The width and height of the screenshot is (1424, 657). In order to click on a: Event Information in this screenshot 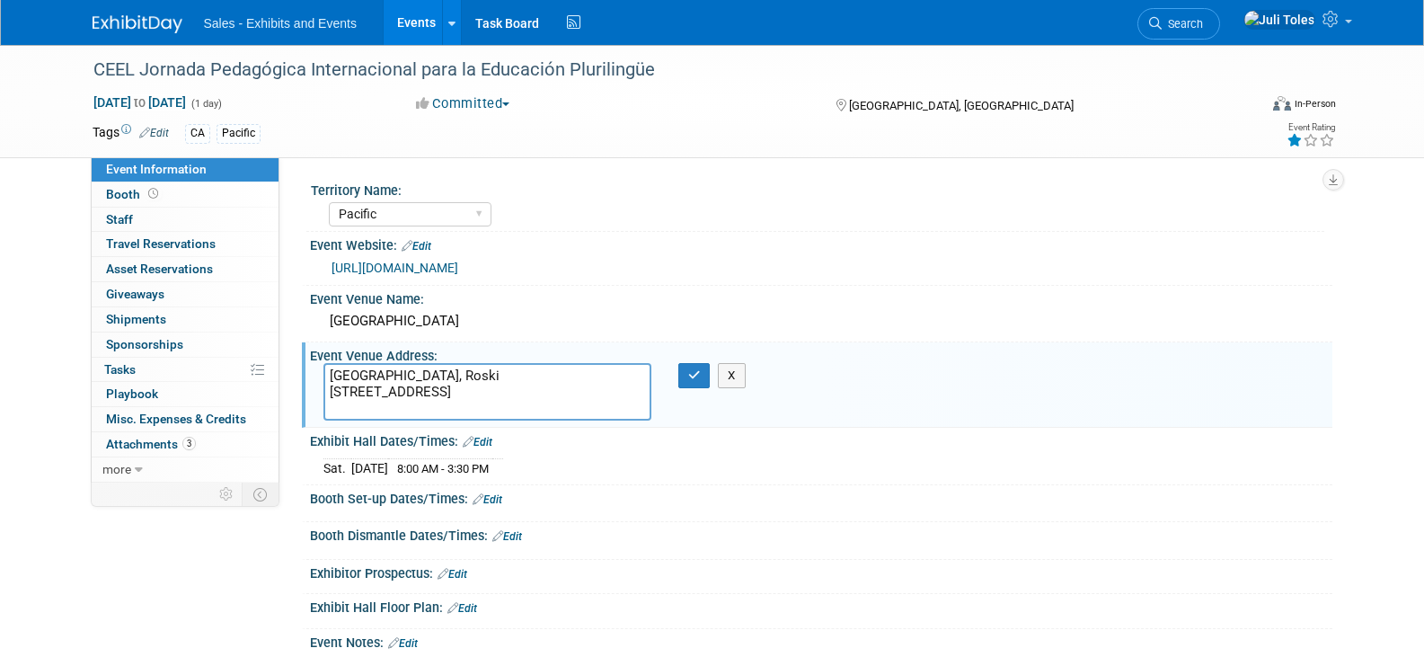, I will do `click(185, 169)`.